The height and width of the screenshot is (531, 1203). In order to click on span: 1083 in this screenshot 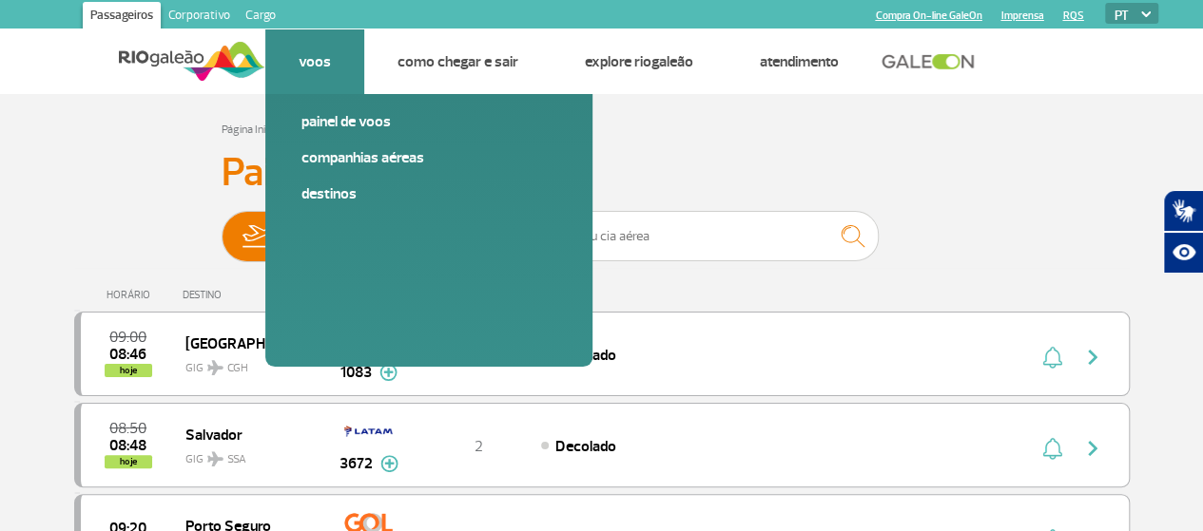, I will do `click(356, 373)`.